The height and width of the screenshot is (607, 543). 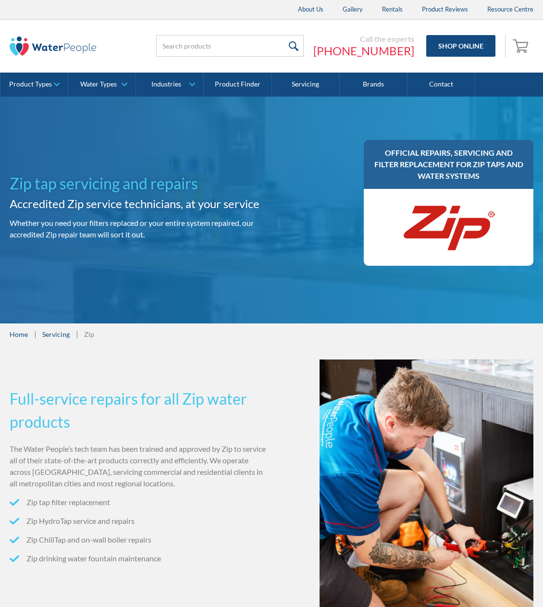 I want to click on a: Shop Online, so click(x=461, y=46).